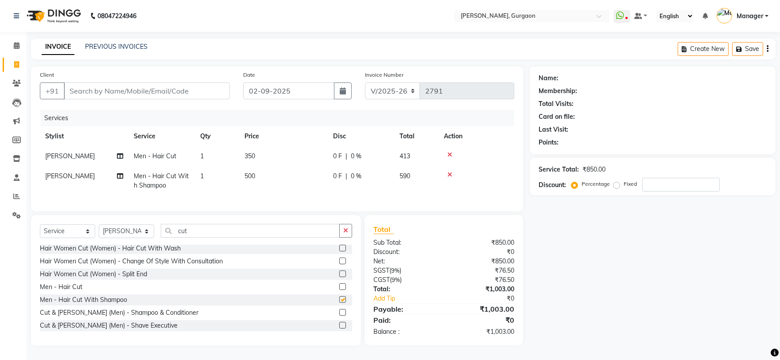  What do you see at coordinates (161, 180) in the screenshot?
I see `span: Men - Hair Cut With Shampoo` at bounding box center [161, 180].